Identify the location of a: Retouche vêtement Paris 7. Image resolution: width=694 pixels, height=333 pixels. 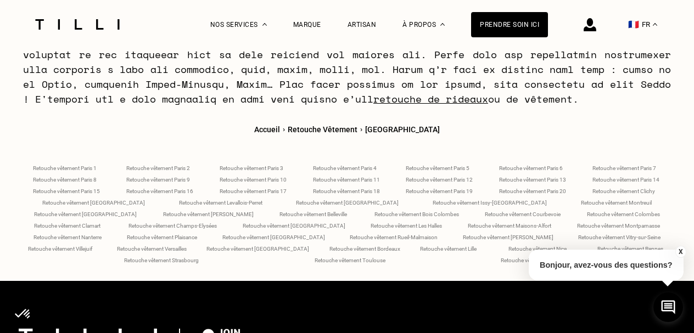
(625, 166).